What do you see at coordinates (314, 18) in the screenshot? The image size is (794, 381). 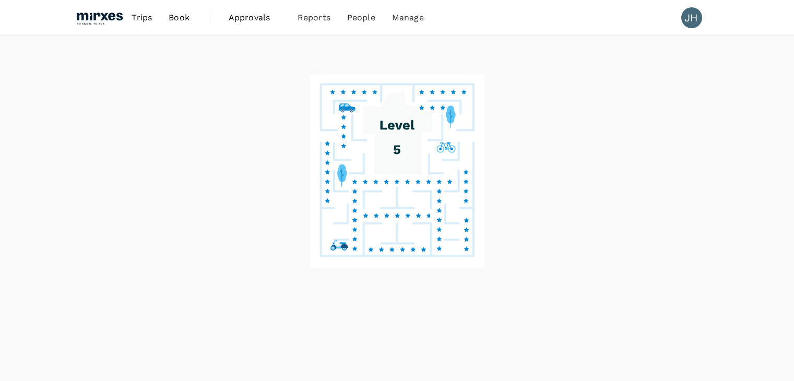 I see `span: Reports` at bounding box center [314, 18].